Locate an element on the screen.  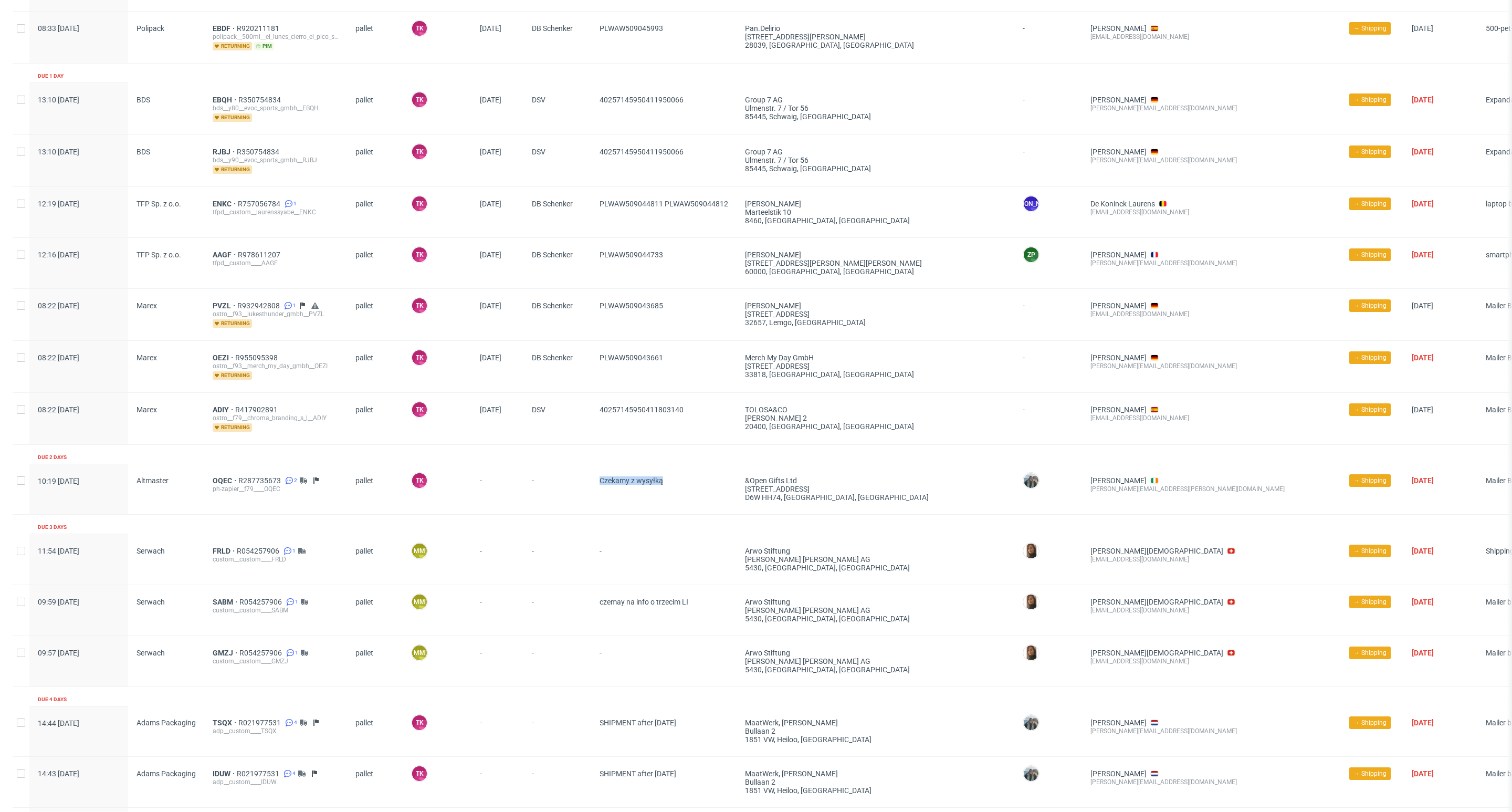
span: PLWAW509044811 PLWAW509044812 is located at coordinates (663, 204).